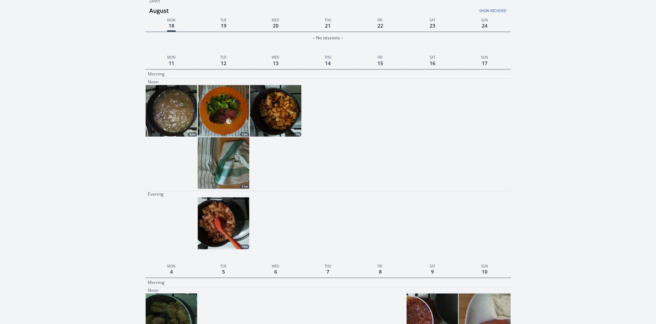 The image size is (656, 324). What do you see at coordinates (380, 271) in the screenshot?
I see `span: 8` at bounding box center [380, 271].